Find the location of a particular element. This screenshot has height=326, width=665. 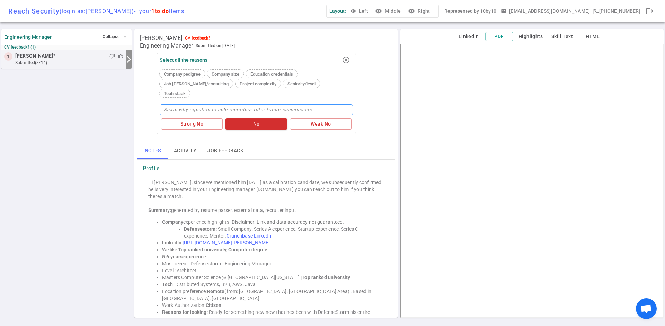

small: submitted (8/14) is located at coordinates (69, 63).